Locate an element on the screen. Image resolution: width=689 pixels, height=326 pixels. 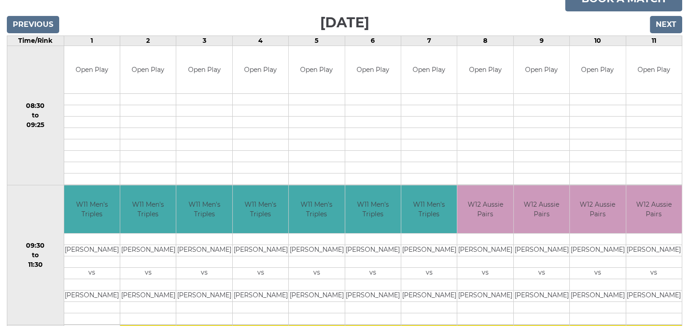
td: 5 is located at coordinates (316, 41).